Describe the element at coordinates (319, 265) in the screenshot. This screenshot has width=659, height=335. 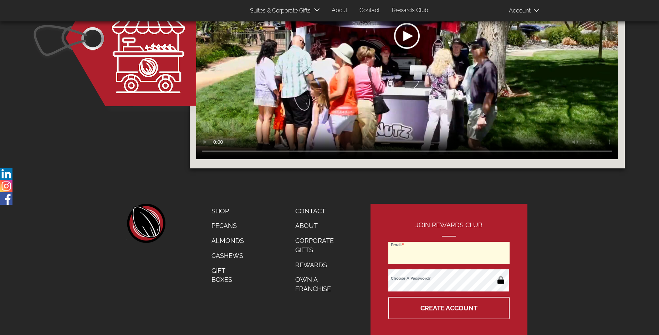
I see `a: Rewards` at that location.